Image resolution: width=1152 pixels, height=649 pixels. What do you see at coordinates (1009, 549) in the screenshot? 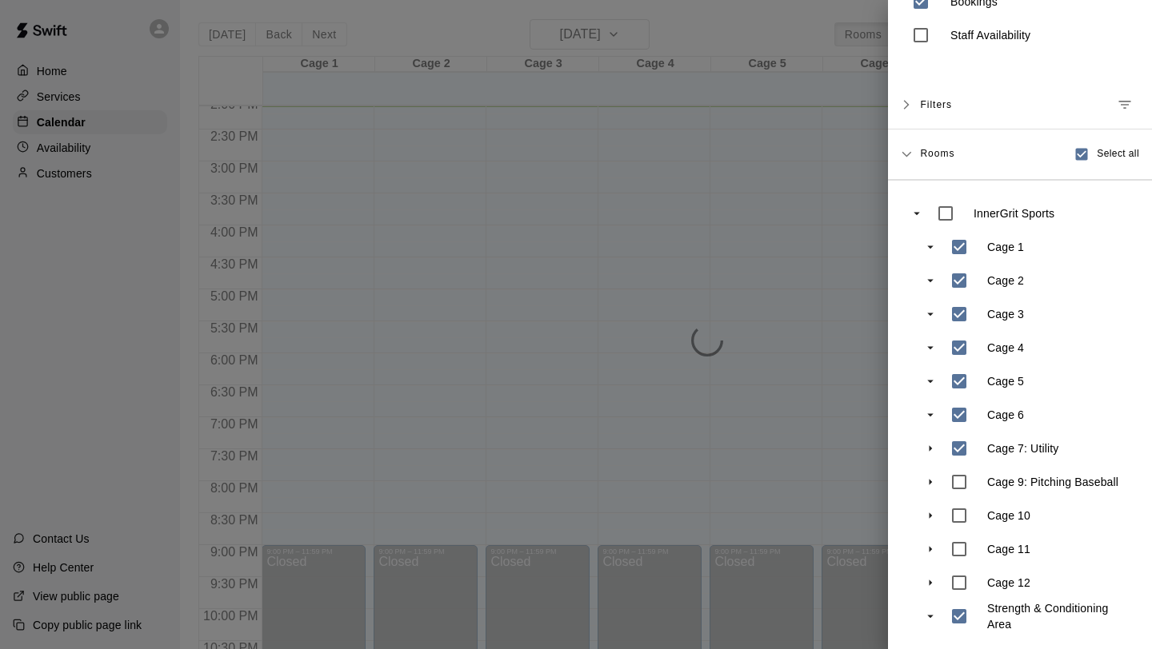
I see `p: Cage 11` at bounding box center [1009, 549].